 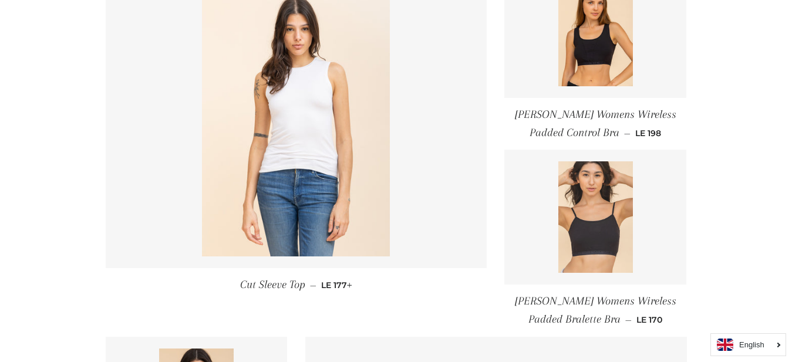 I want to click on span: LE 170, so click(x=649, y=320).